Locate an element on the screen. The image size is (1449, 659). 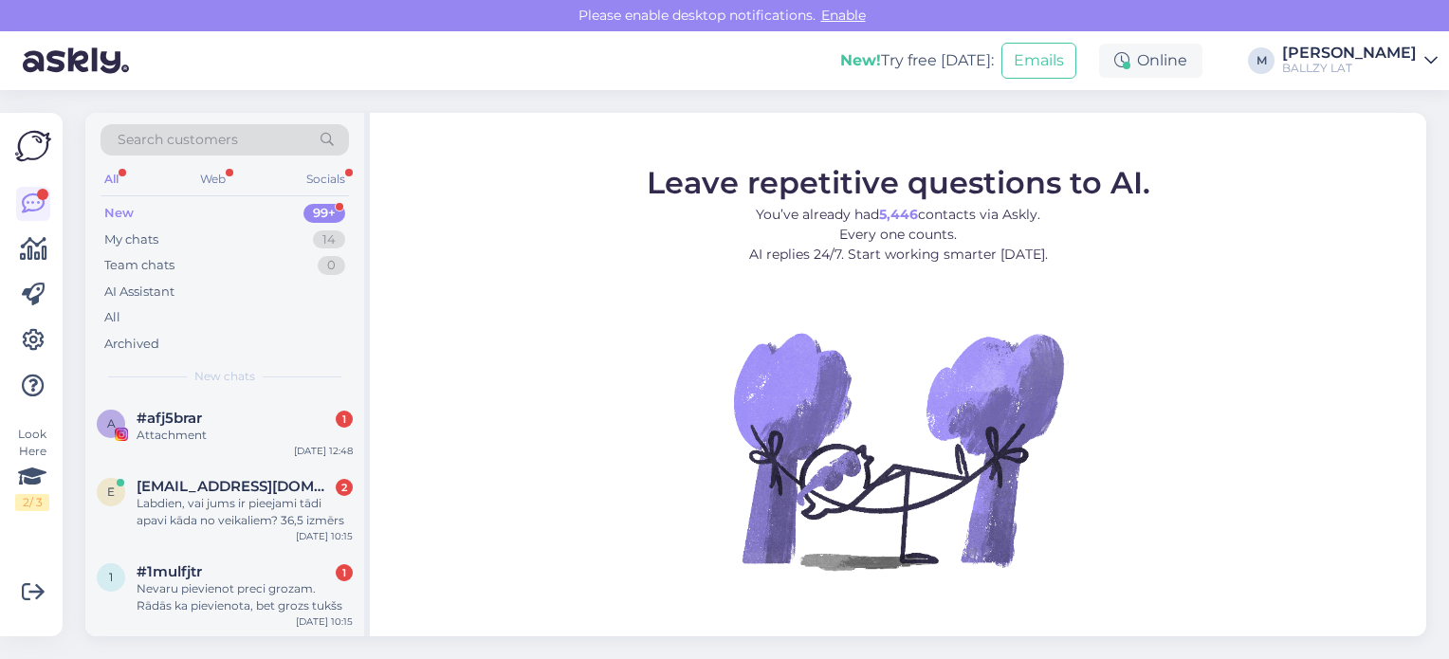
div: New is located at coordinates (119, 213).